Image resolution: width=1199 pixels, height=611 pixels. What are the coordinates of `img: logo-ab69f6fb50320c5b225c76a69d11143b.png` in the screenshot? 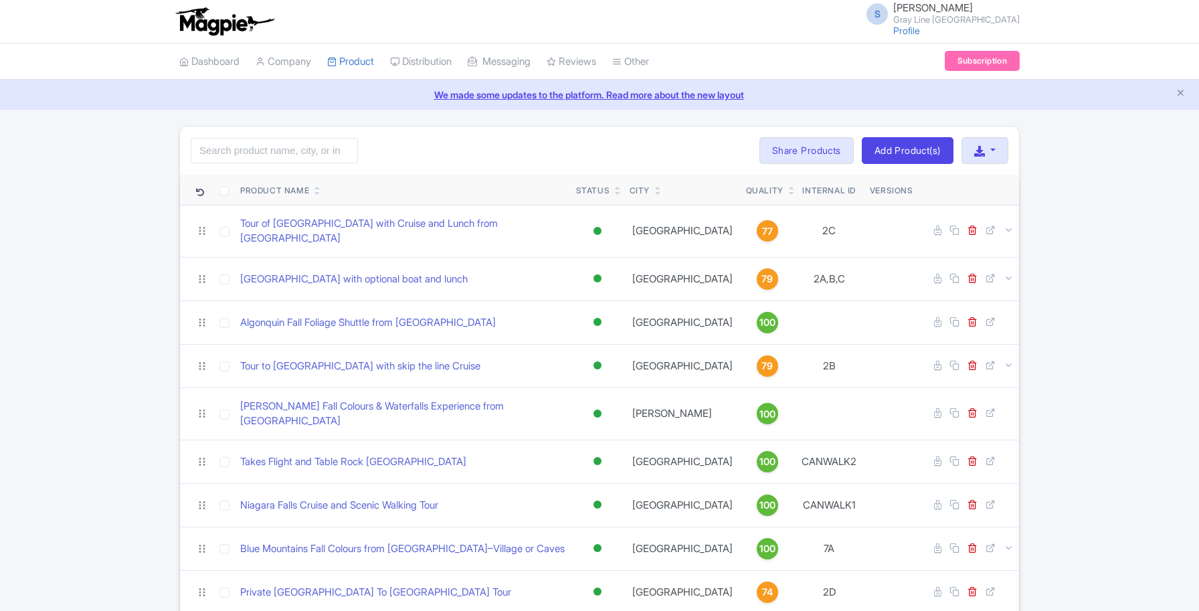 It's located at (224, 21).